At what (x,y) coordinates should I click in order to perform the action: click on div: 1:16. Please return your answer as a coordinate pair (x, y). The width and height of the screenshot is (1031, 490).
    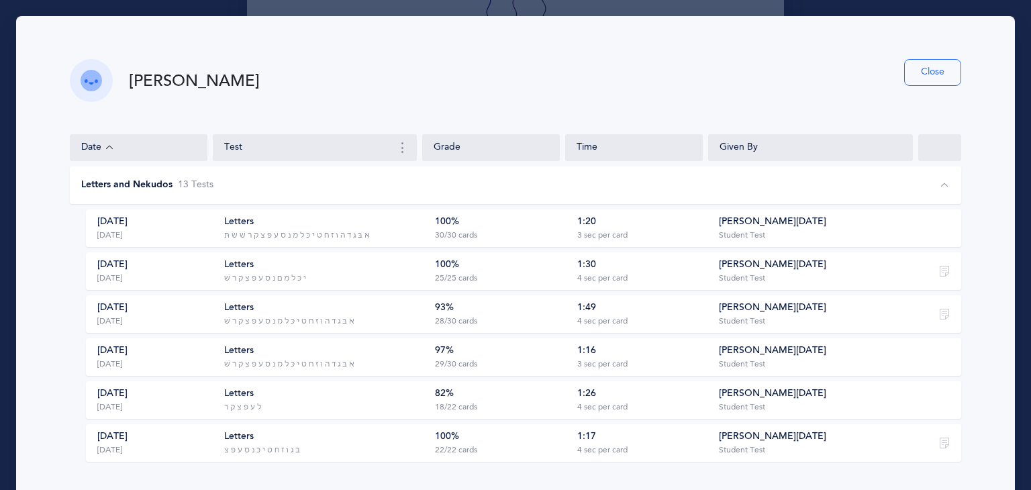
    Looking at the image, I should click on (587, 351).